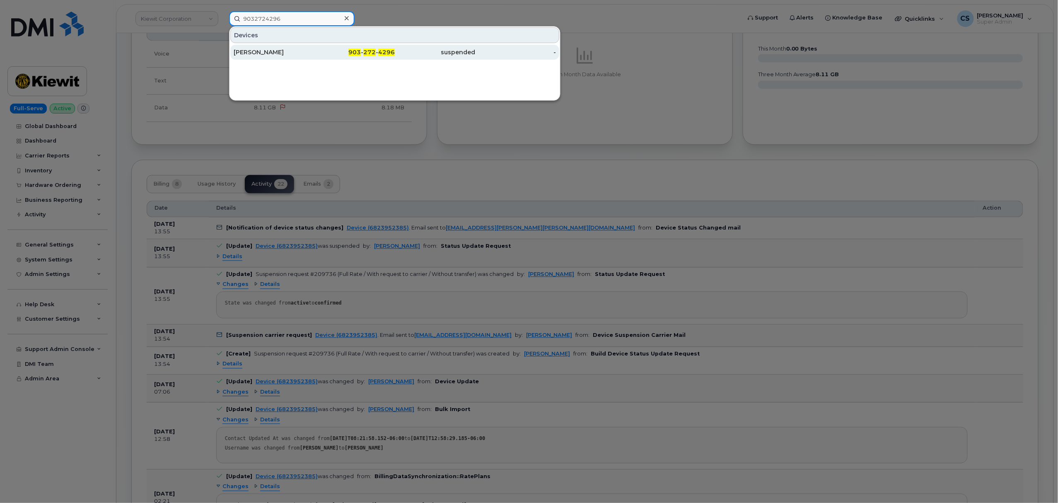  What do you see at coordinates (435, 52) in the screenshot?
I see `div: suspended` at bounding box center [435, 52].